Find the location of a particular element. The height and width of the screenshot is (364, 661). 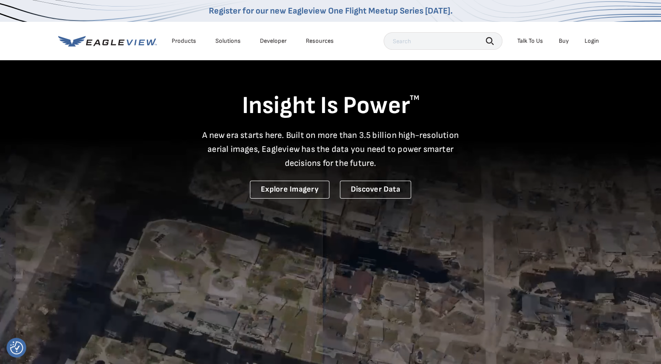

sup: TM is located at coordinates (414, 98).